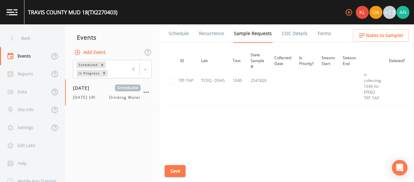 This screenshot has height=182, width=414. What do you see at coordinates (179, 34) in the screenshot?
I see `a: Schedule` at bounding box center [179, 34].